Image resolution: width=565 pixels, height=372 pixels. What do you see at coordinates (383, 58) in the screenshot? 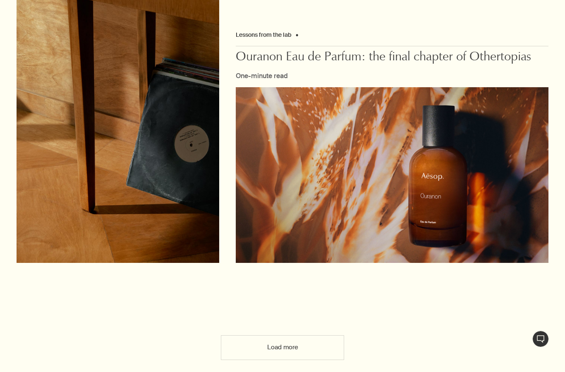
I see `span: Ouranon Eau de Parfum: the final chapter of Othertopias` at bounding box center [383, 58].